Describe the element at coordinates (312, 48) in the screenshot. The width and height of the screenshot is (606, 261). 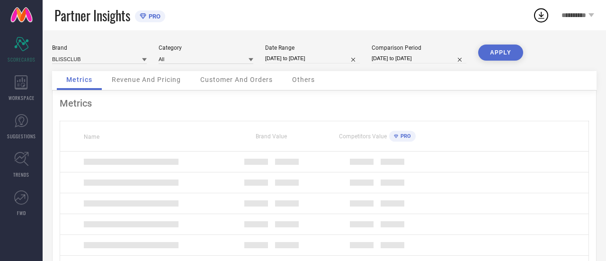
I see `div: Date Range` at that location.